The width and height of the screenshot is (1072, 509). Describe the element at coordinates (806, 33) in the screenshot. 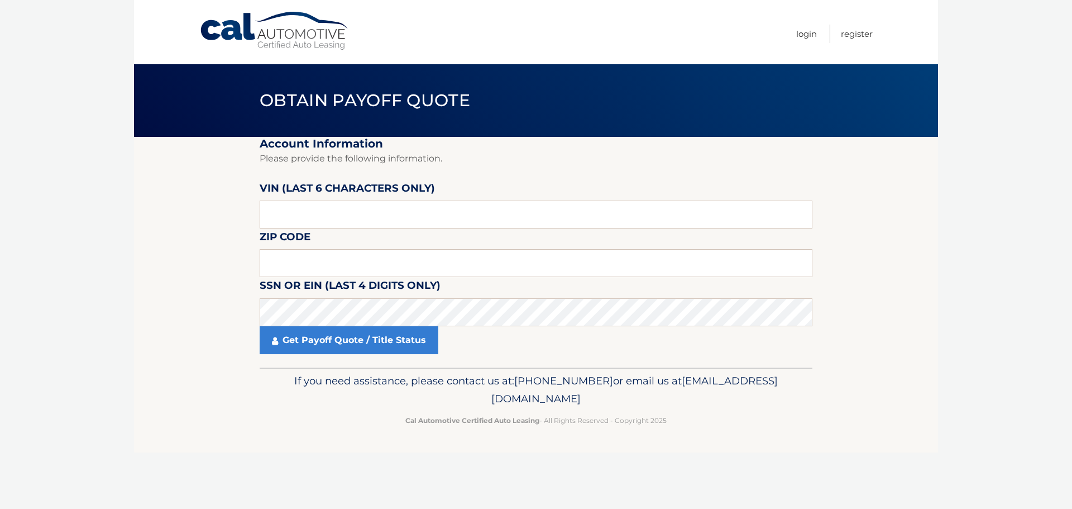

I see `a: Login` at that location.